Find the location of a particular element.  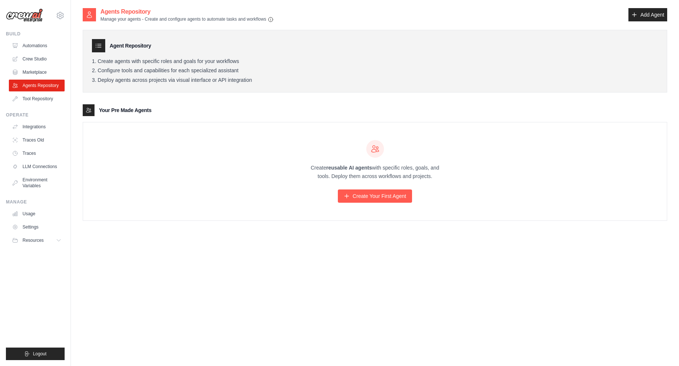

button: Logout is located at coordinates (35, 354).